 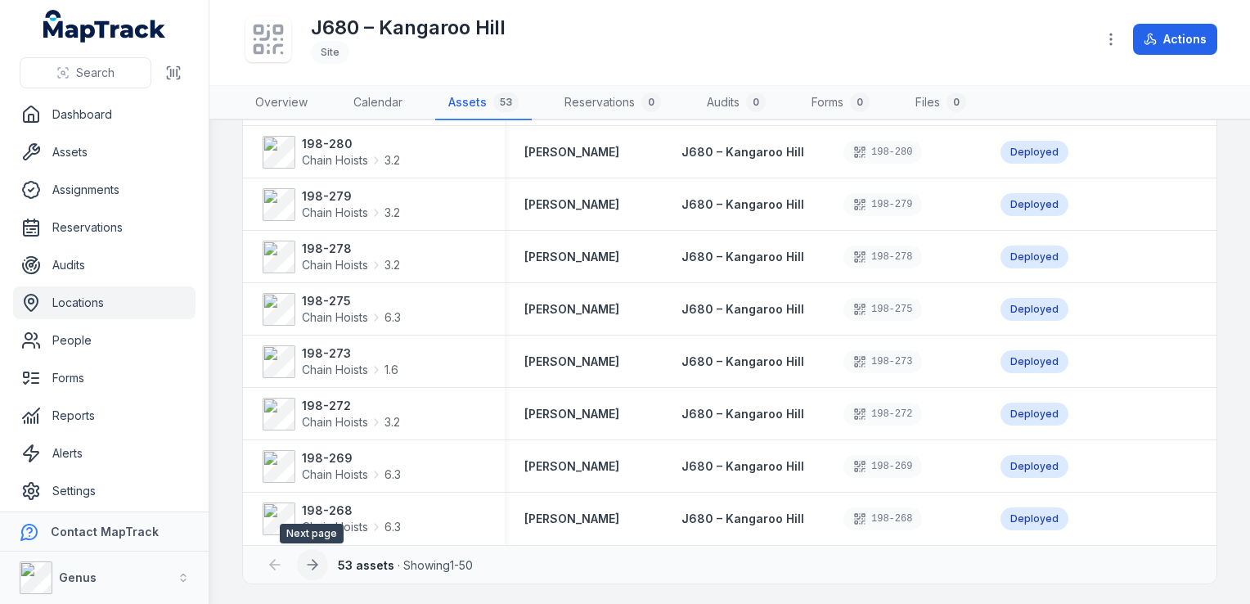 I want to click on a: Calendar, so click(x=378, y=103).